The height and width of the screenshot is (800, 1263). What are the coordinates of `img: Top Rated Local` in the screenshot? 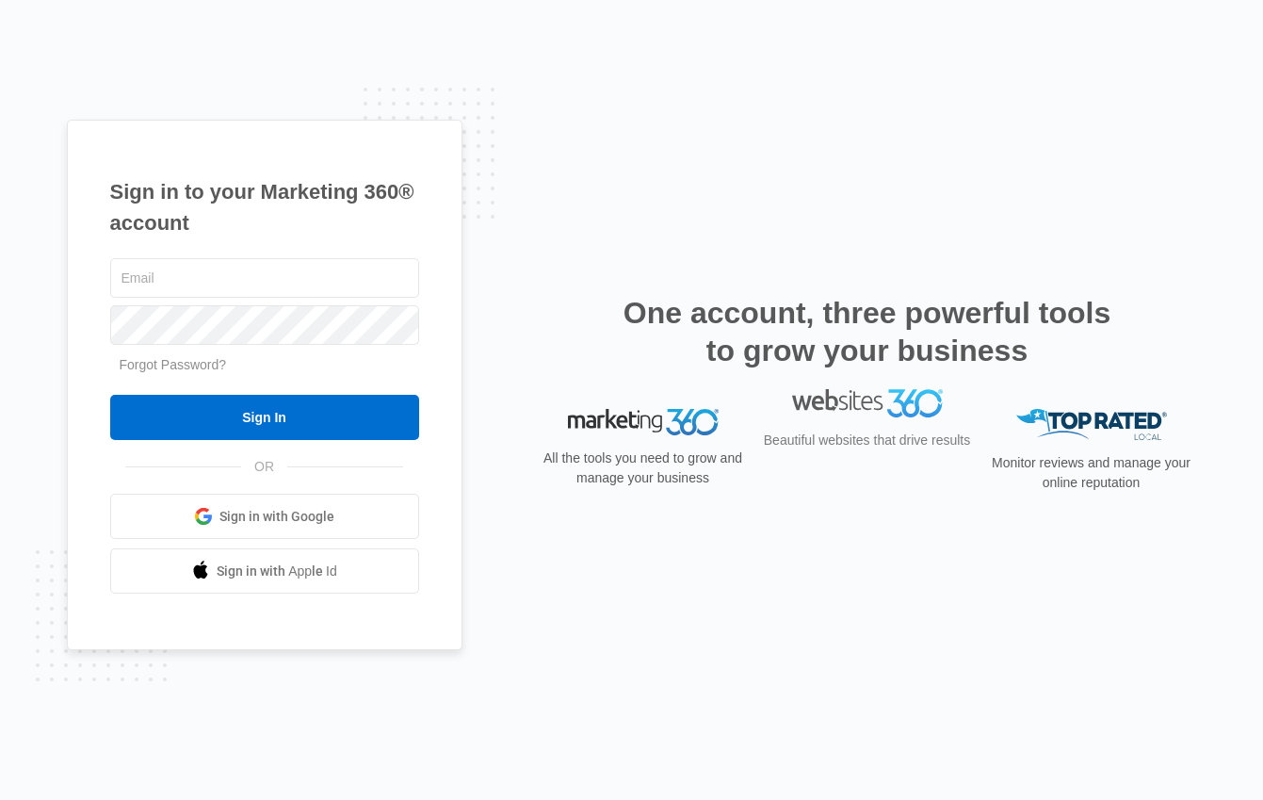 It's located at (1092, 424).